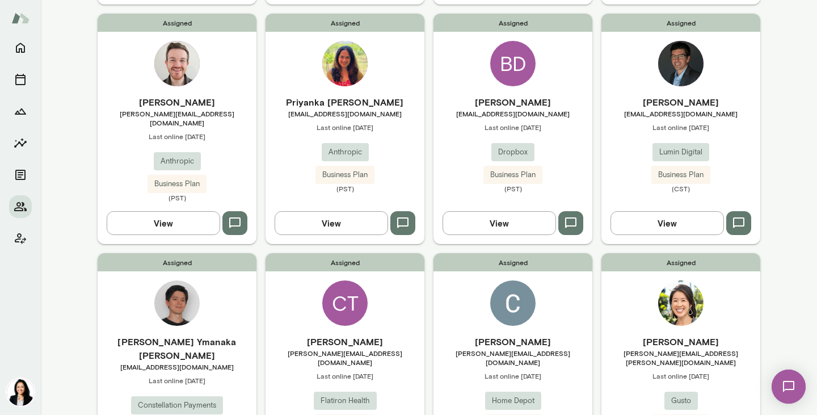  What do you see at coordinates (681, 401) in the screenshot?
I see `span: Gusto` at bounding box center [681, 401].